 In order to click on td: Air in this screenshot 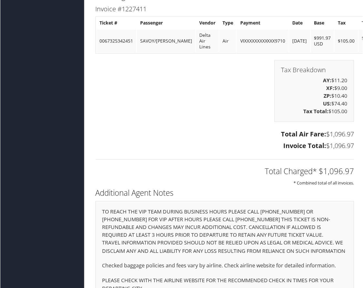, I will do `click(227, 41)`.